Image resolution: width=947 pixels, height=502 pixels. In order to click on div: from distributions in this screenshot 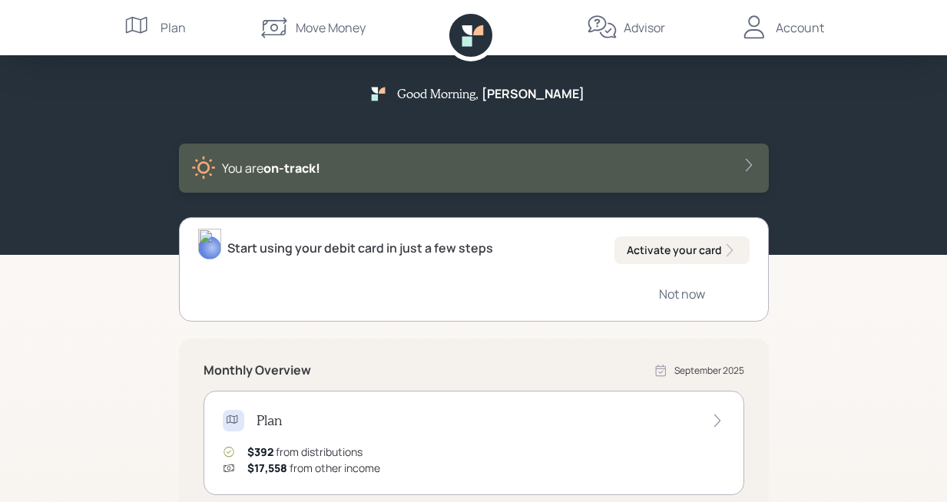, I will do `click(305, 452)`.